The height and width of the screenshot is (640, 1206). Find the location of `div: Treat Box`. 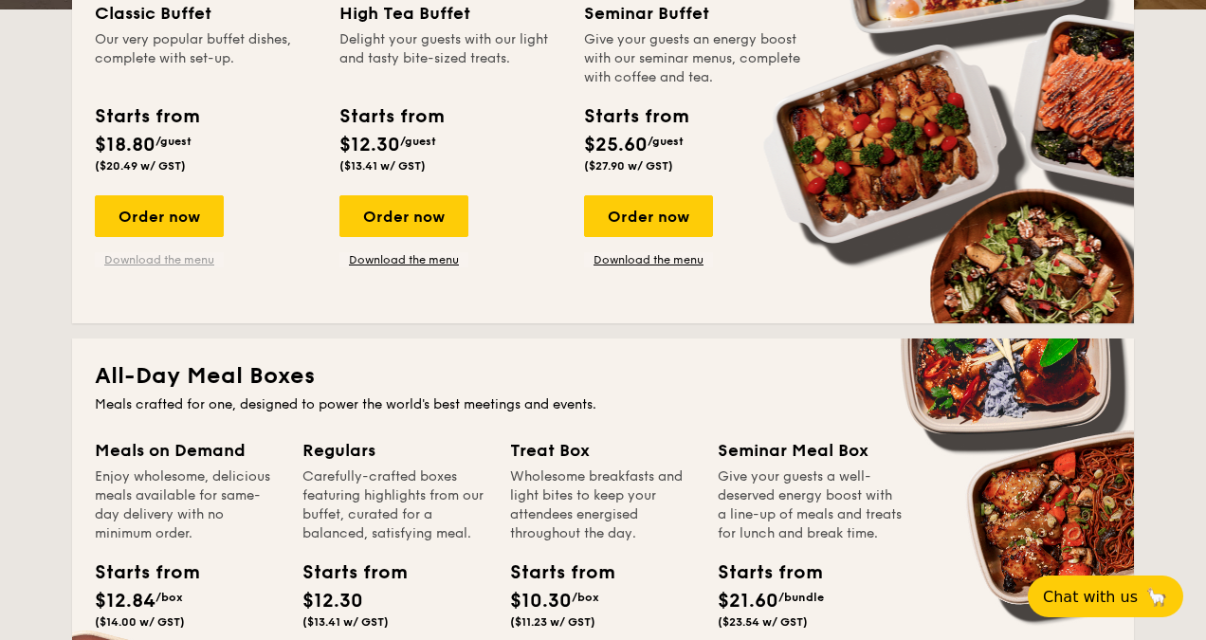

div: Treat Box is located at coordinates (602, 450).